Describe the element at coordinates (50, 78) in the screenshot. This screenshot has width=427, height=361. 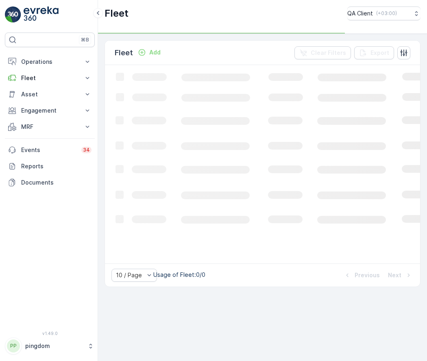
I see `button: Fleet` at that location.